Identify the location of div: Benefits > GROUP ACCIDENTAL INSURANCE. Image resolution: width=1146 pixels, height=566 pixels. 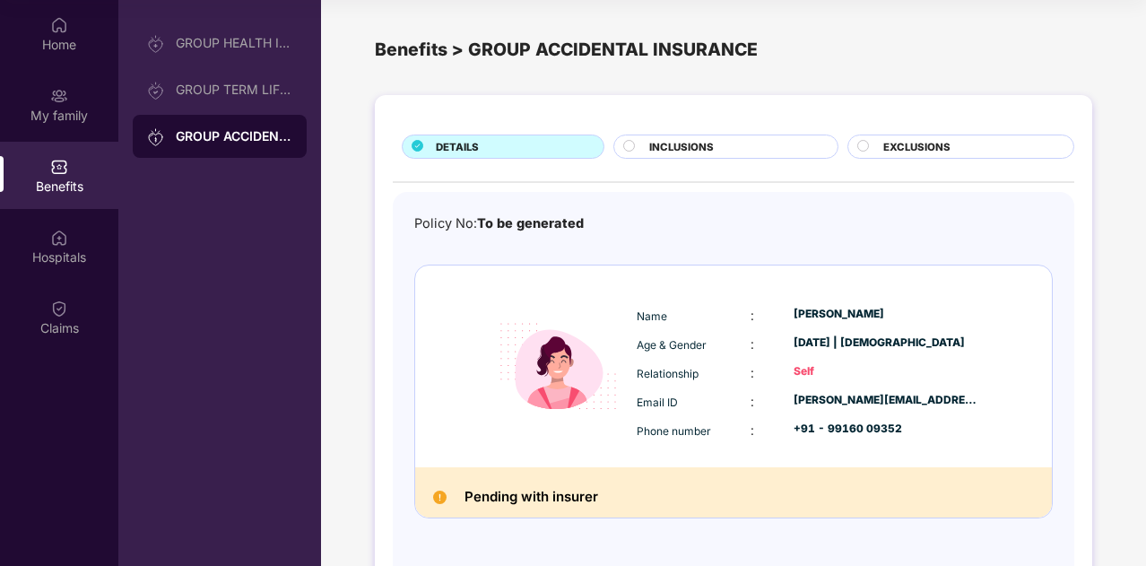
(733, 49).